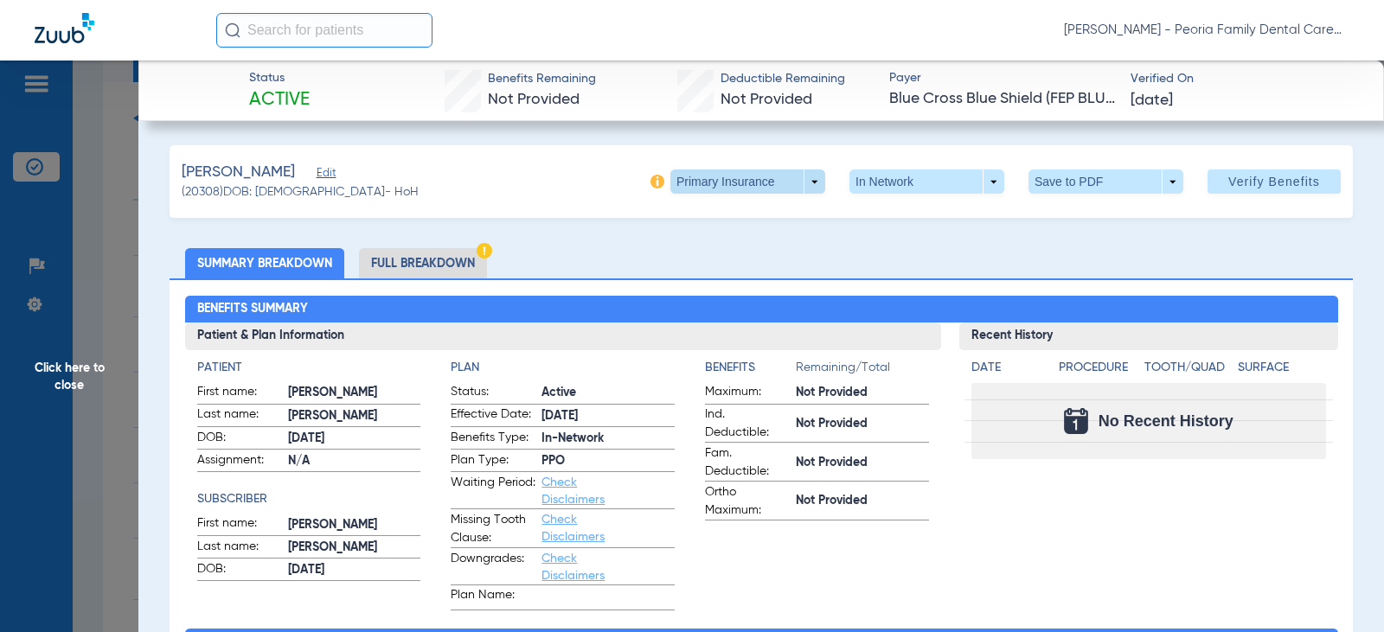 This screenshot has height=632, width=1384. What do you see at coordinates (324, 30) in the screenshot?
I see `input: Search for patients` at bounding box center [324, 30].